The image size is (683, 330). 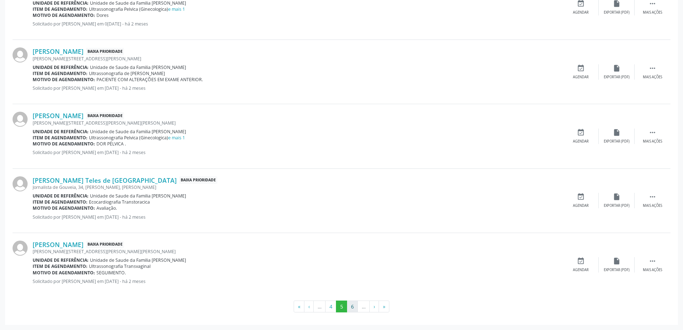 What do you see at coordinates (341, 306) in the screenshot?
I see `button: Go to page 5` at bounding box center [341, 306].